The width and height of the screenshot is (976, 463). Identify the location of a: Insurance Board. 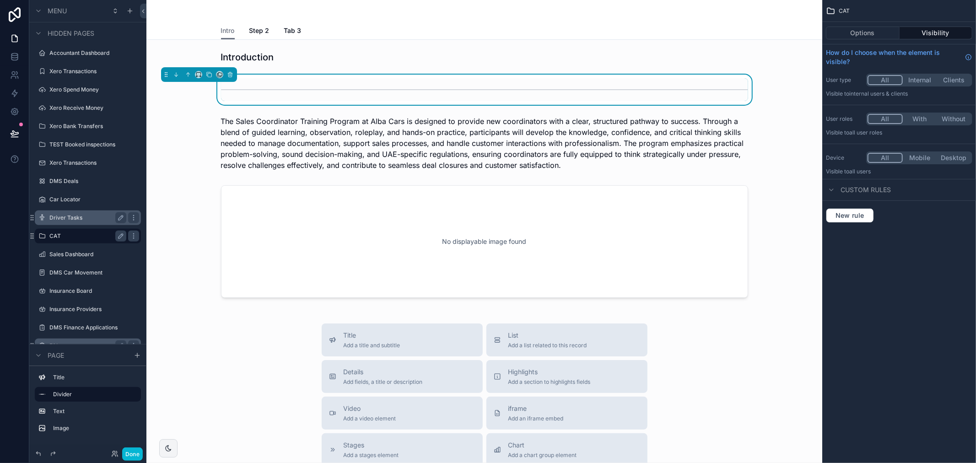
(94, 291).